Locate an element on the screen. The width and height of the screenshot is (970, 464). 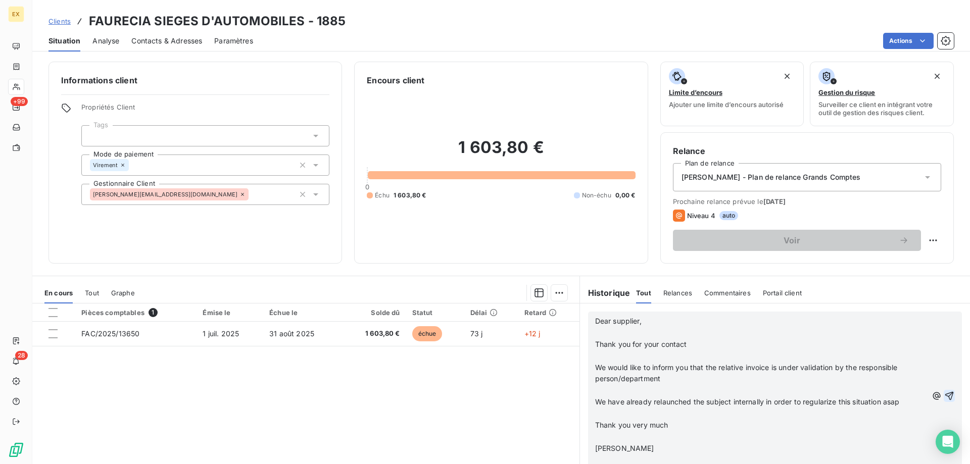
button: Limite d’encoursAjouter une limite d’encours autorisé is located at coordinates (732, 94).